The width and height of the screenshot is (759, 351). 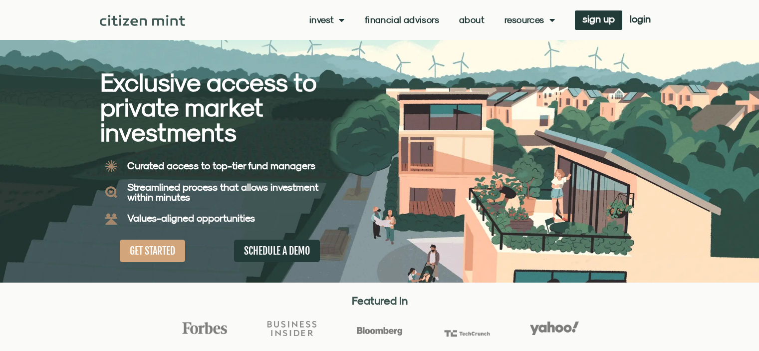 I want to click on strong: Featured In, so click(x=380, y=300).